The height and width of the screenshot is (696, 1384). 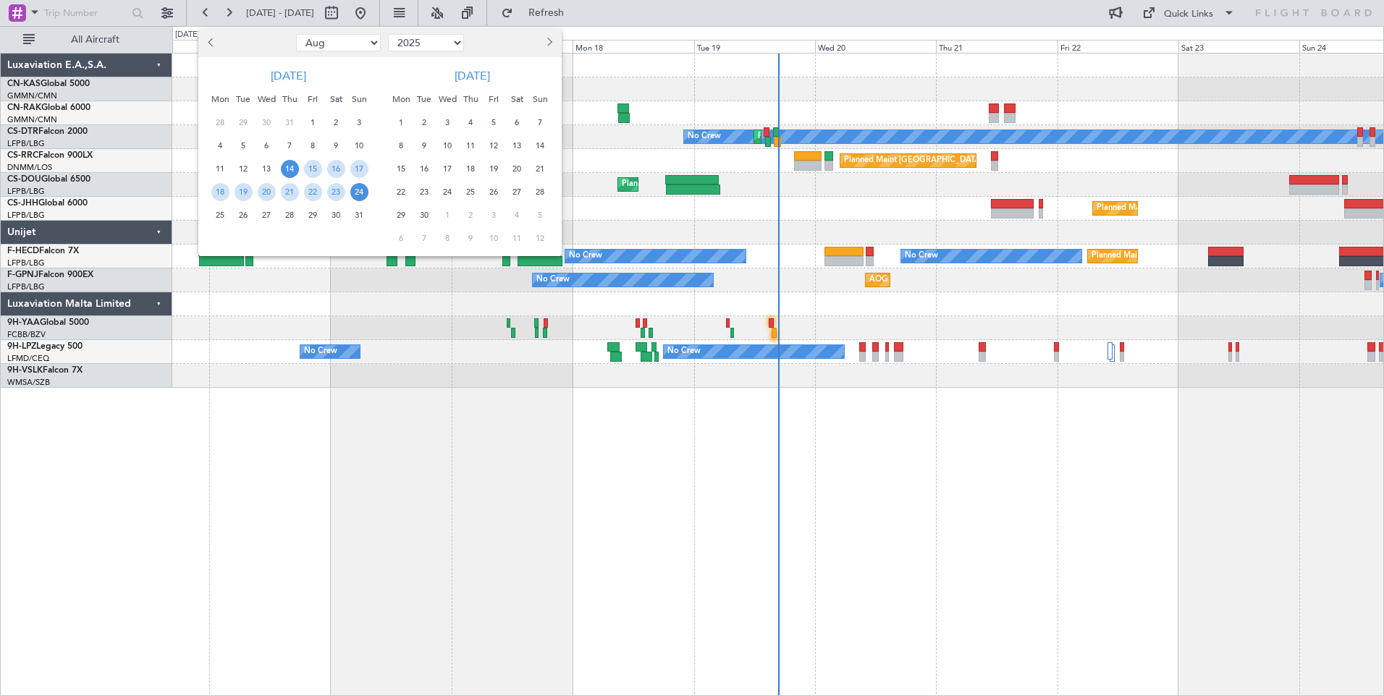 I want to click on div: 20-8-2025, so click(x=266, y=192).